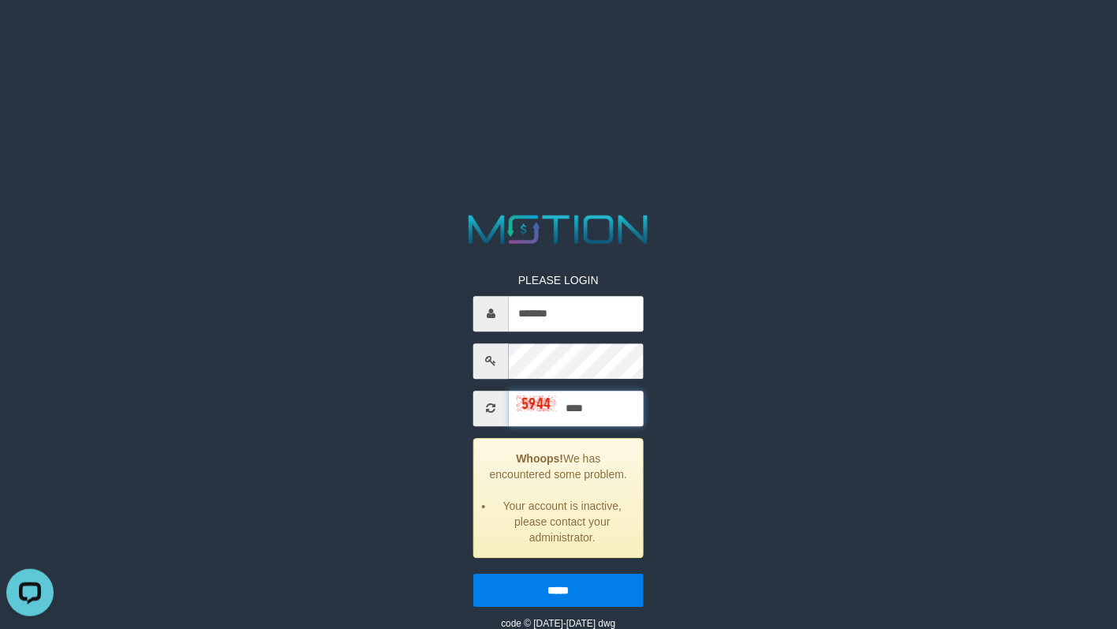 This screenshot has height=629, width=1117. Describe the element at coordinates (30, 30) in the screenshot. I see `button: Open LiveChat chat widget` at that location.